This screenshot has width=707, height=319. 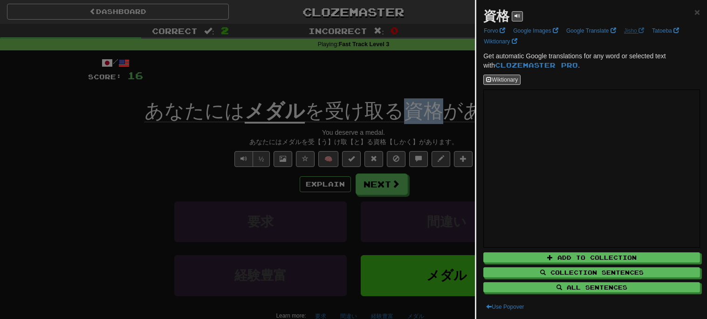 What do you see at coordinates (591, 257) in the screenshot?
I see `button: Add to Collection` at bounding box center [591, 257].